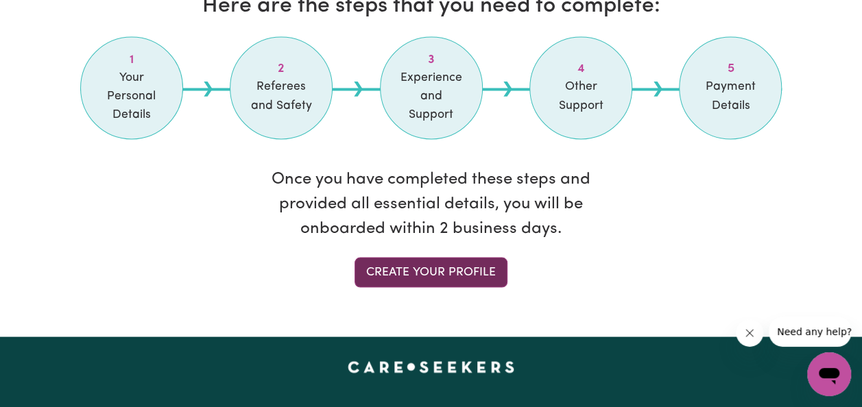 The width and height of the screenshot is (862, 407). I want to click on a: Create your profile, so click(431, 272).